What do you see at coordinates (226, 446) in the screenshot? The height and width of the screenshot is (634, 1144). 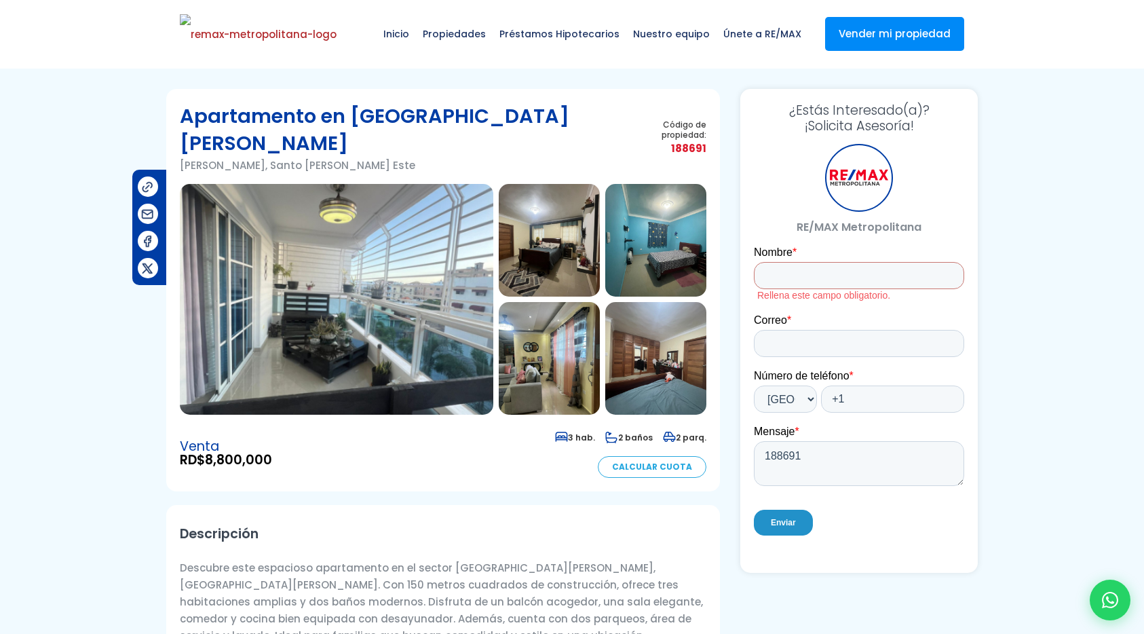 I see `span: Venta` at bounding box center [226, 446].